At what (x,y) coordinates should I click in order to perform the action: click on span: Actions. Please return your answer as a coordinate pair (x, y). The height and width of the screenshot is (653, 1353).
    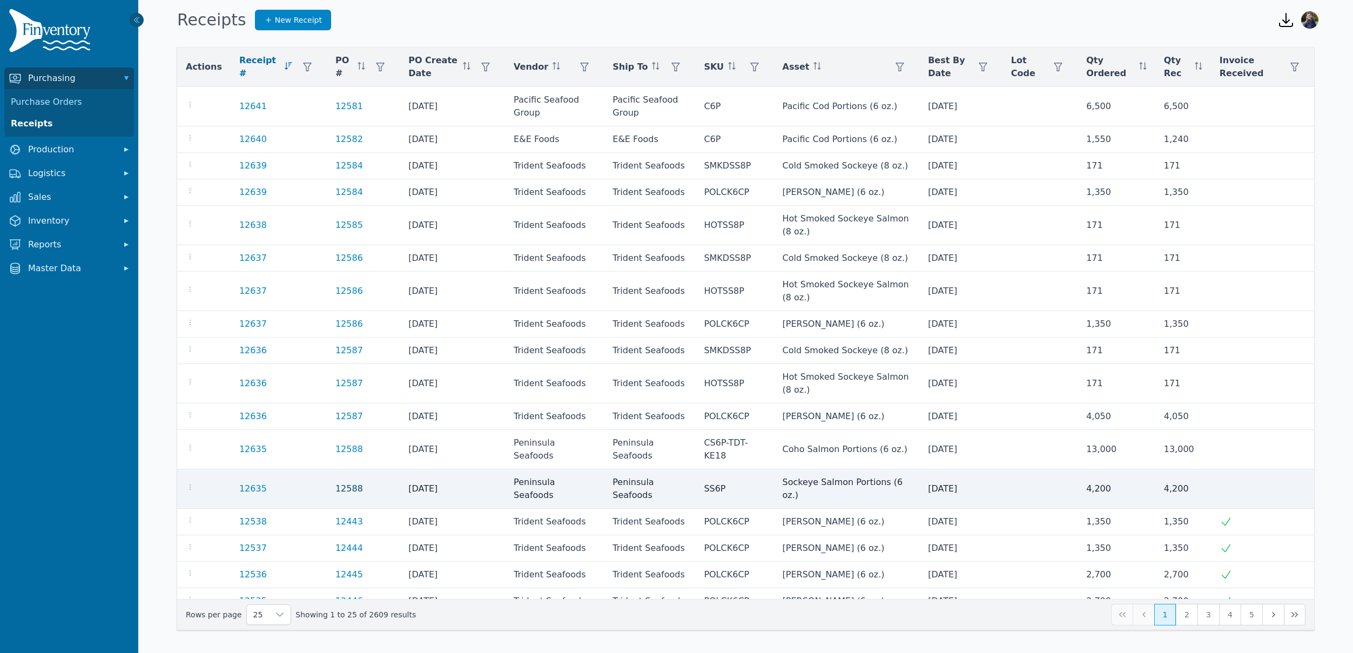
    Looking at the image, I should click on (204, 67).